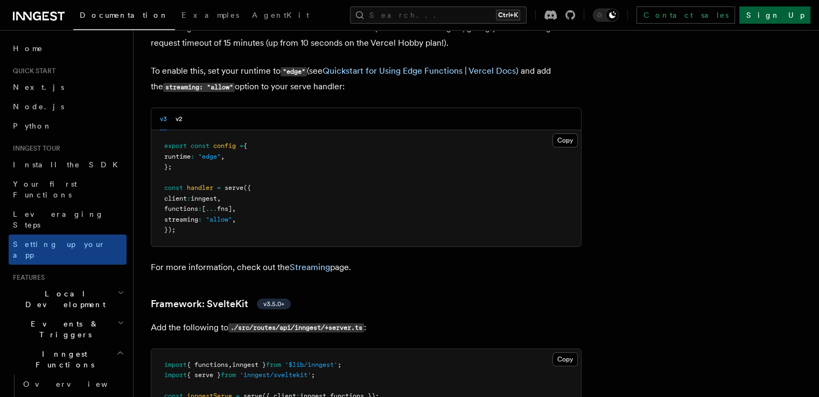 This screenshot has height=397, width=819. What do you see at coordinates (124, 15) in the screenshot?
I see `span: Documentation` at bounding box center [124, 15].